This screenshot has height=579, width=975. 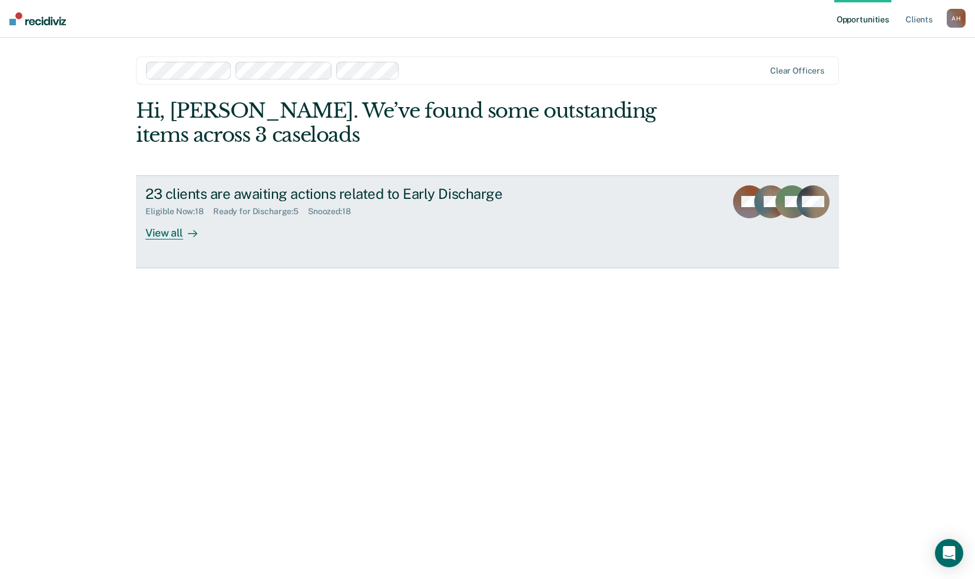 What do you see at coordinates (956, 18) in the screenshot?
I see `div: A H` at bounding box center [956, 18].